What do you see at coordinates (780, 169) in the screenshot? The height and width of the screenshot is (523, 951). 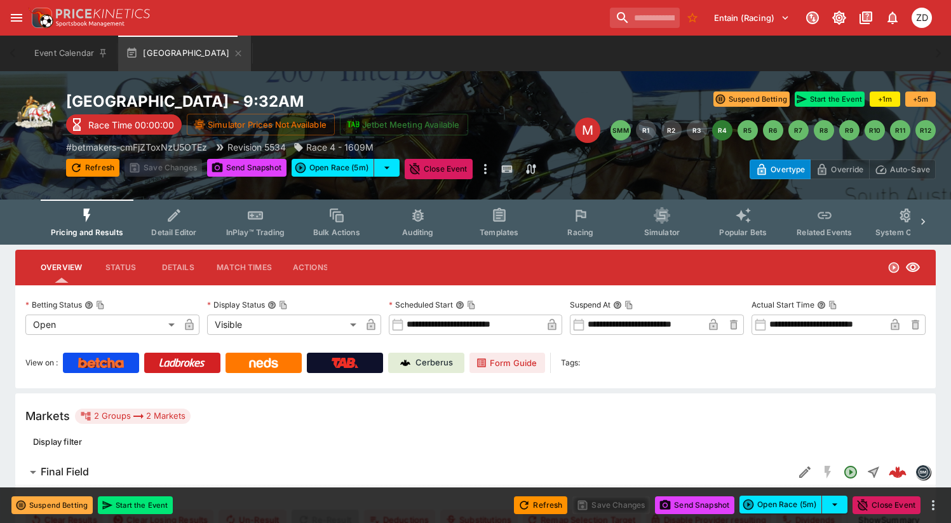 I see `button: Overtype` at bounding box center [780, 169].